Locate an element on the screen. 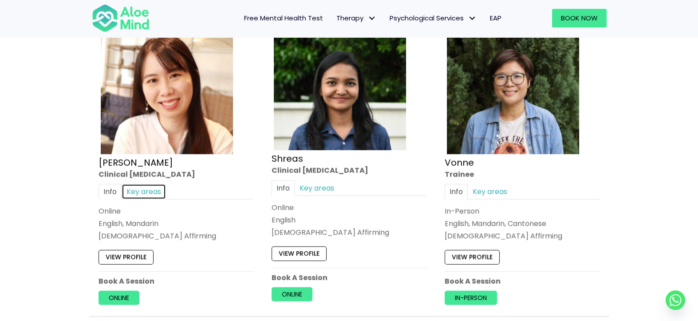 The image size is (698, 321). a: Psychological ServicesPsychological Services: submenu is located at coordinates (433, 18).